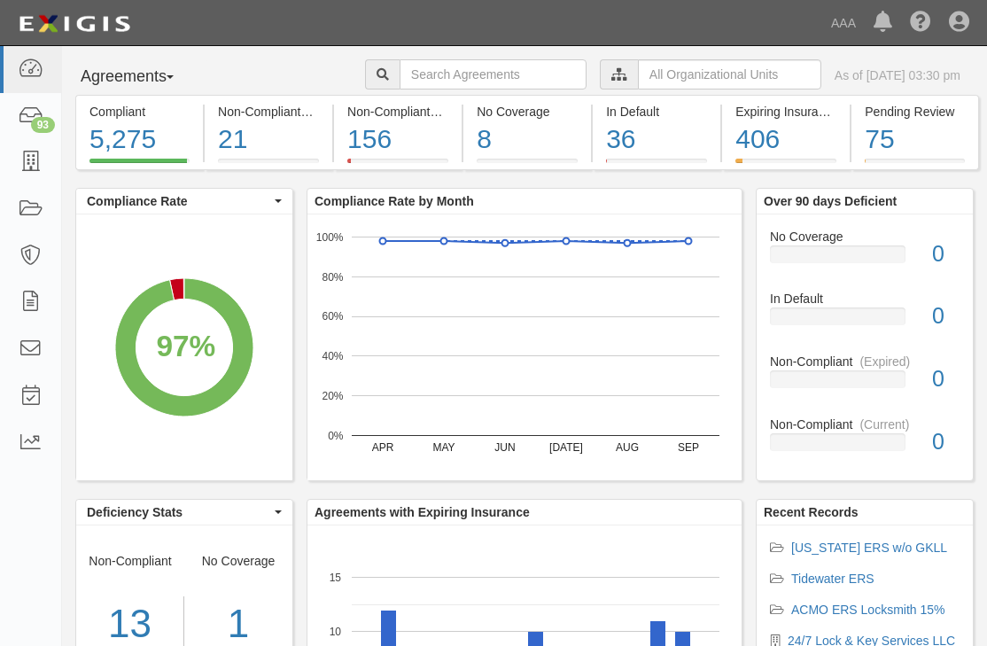 The height and width of the screenshot is (646, 987). Describe the element at coordinates (383, 448) in the screenshot. I see `text: APR` at that location.